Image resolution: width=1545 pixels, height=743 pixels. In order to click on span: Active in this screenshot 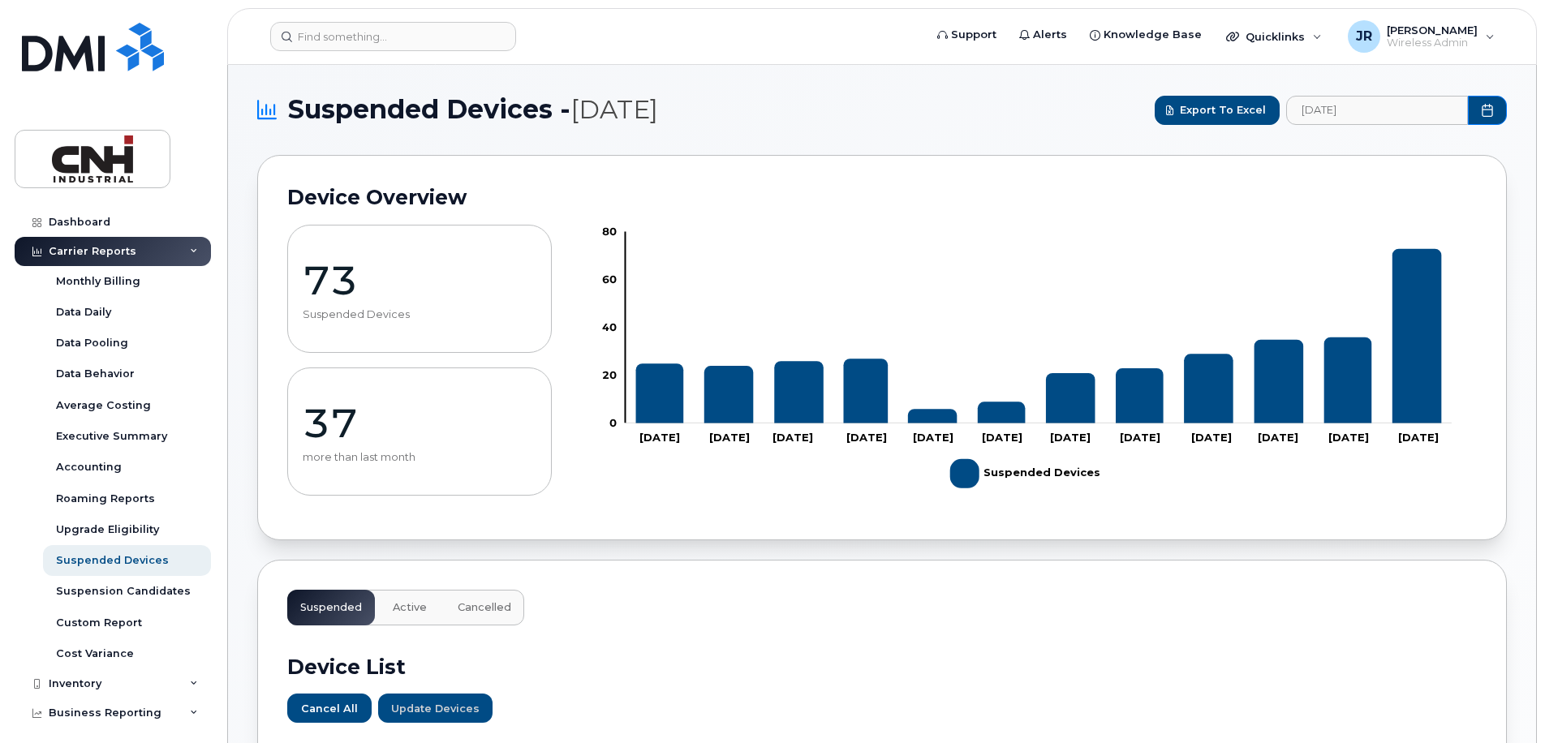, I will do `click(410, 608)`.